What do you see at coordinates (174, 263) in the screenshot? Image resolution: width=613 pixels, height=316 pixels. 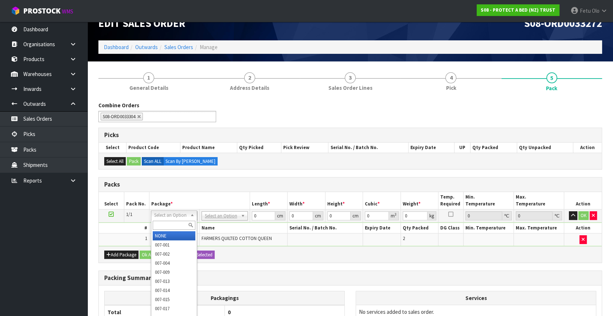 I see `li: 007-004` at bounding box center [174, 263].